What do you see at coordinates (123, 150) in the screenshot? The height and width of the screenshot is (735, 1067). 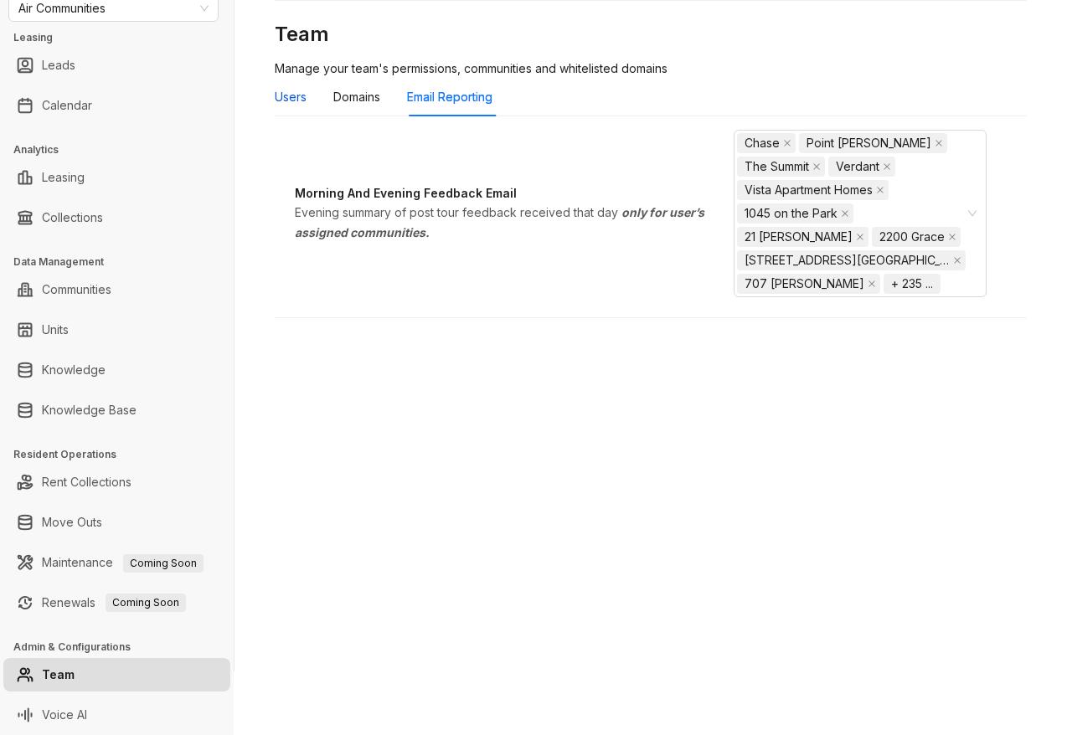 I see `h3: Analytics` at bounding box center [123, 150].